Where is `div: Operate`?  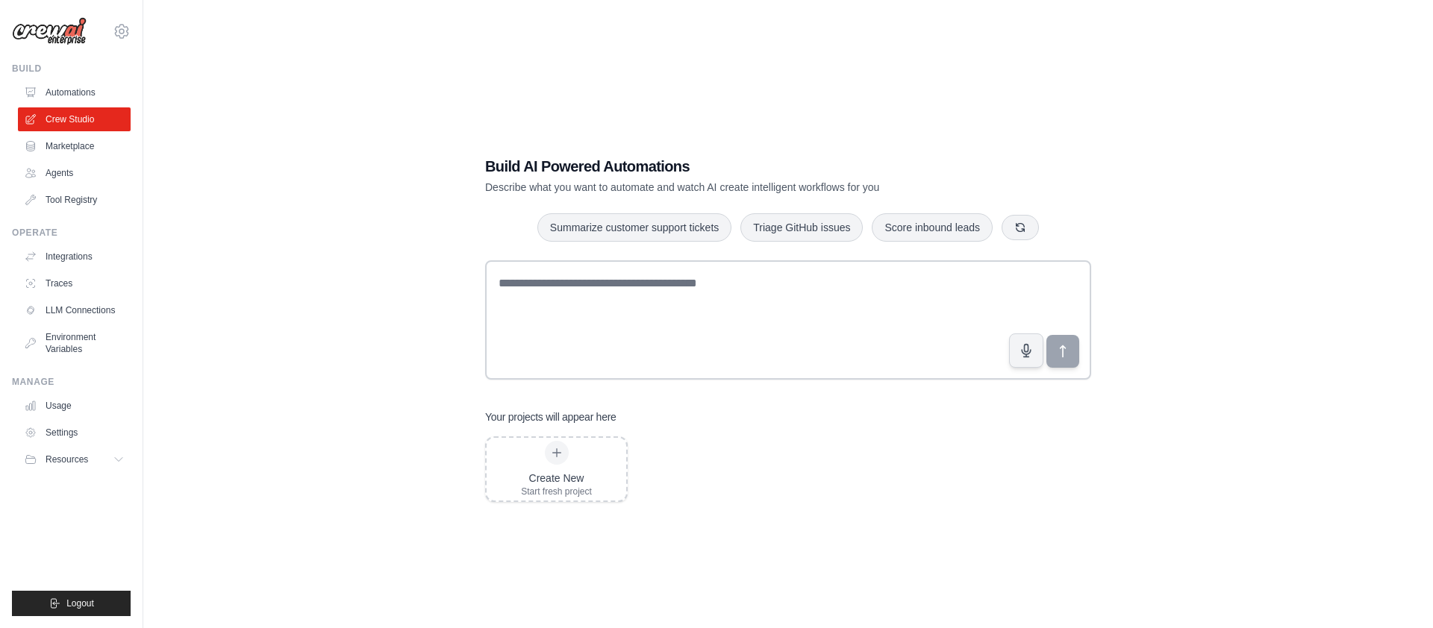 div: Operate is located at coordinates (71, 233).